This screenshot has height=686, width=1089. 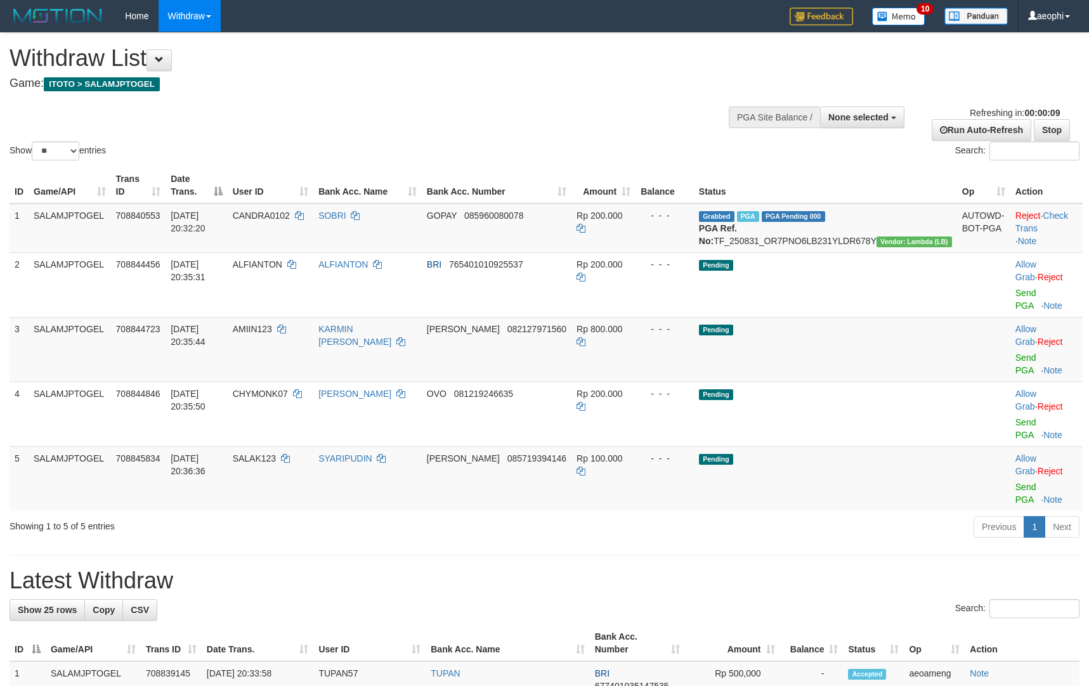 What do you see at coordinates (862, 117) in the screenshot?
I see `button: None selected` at bounding box center [862, 117].